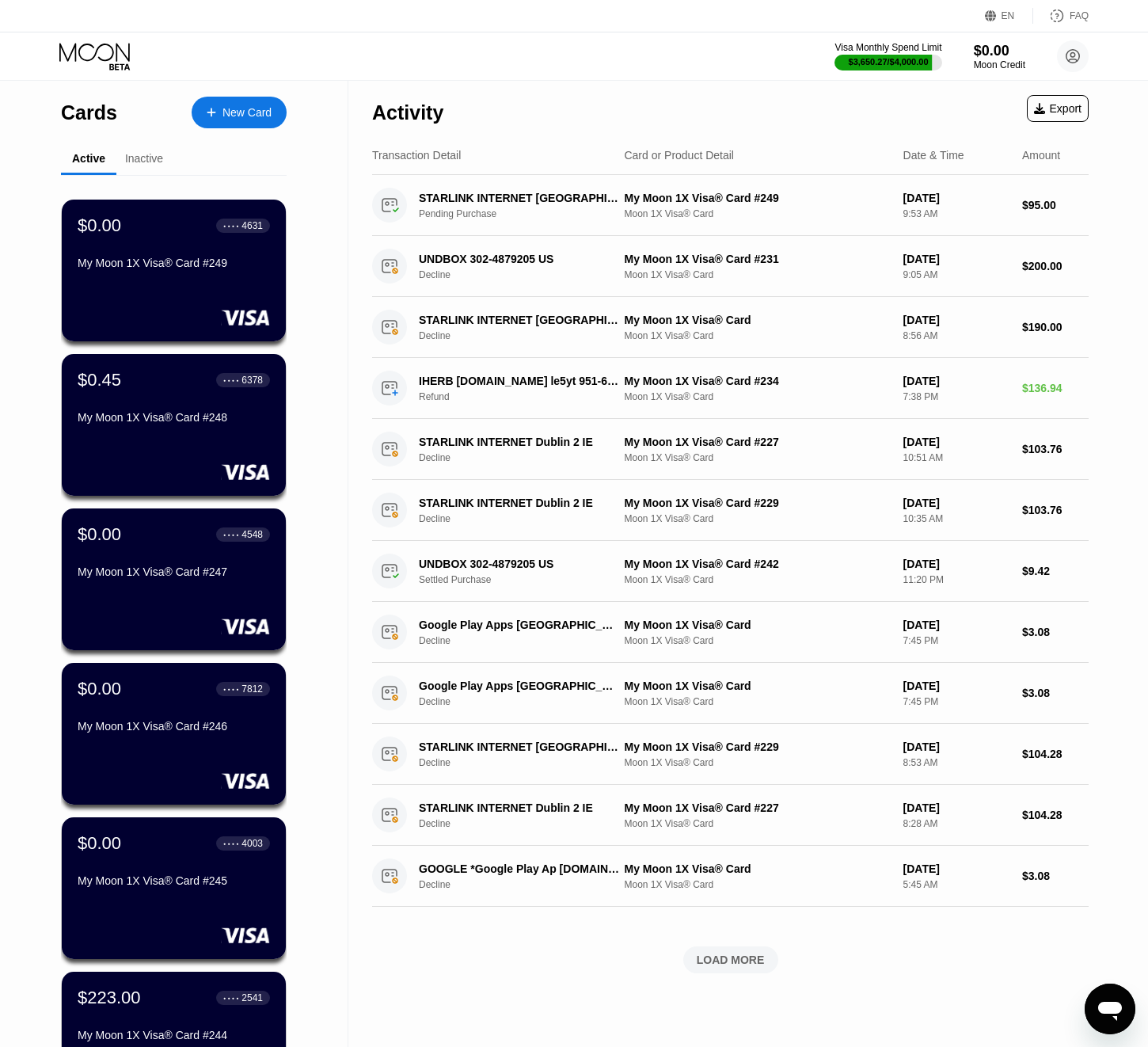 The image size is (1148, 1047). Describe the element at coordinates (174, 1036) in the screenshot. I see `div: My Moon 1X Visa® Card #244` at that location.